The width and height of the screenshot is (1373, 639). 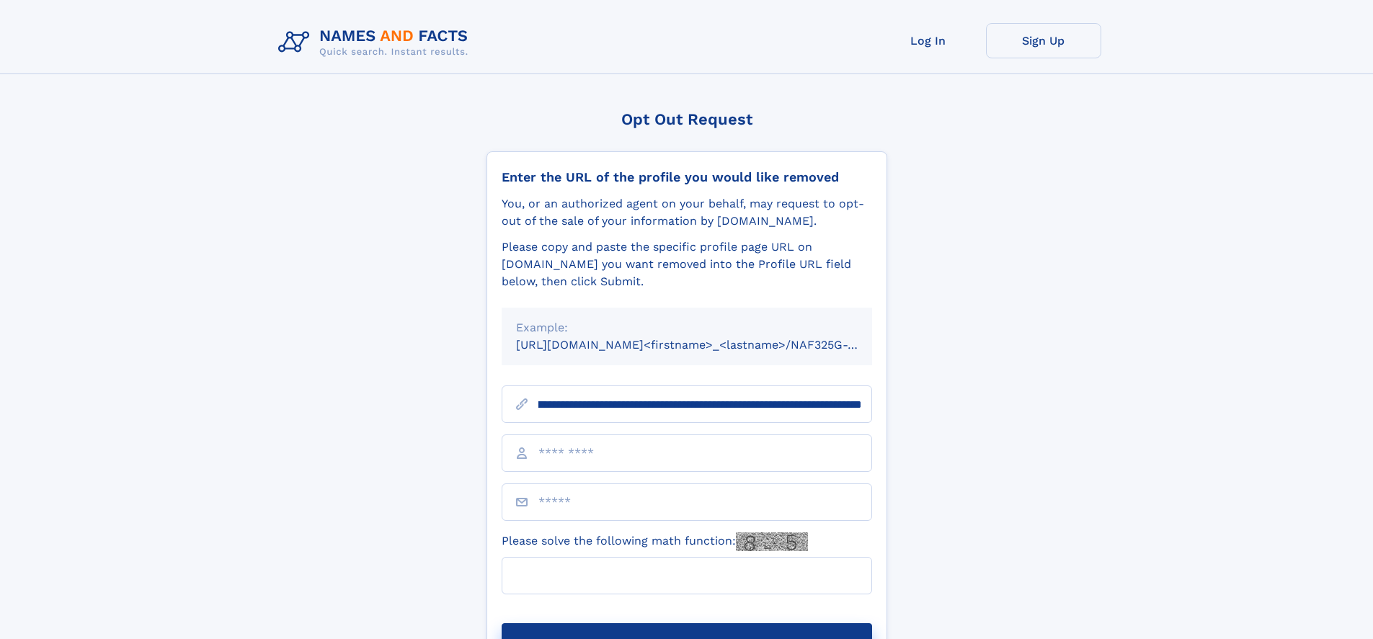 I want to click on a: Log In, so click(x=928, y=40).